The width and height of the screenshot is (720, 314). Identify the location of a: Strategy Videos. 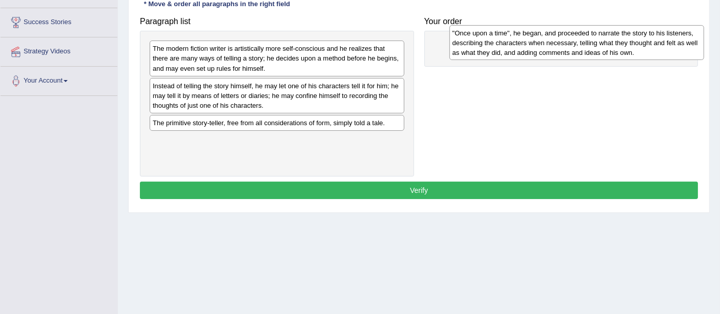
(59, 50).